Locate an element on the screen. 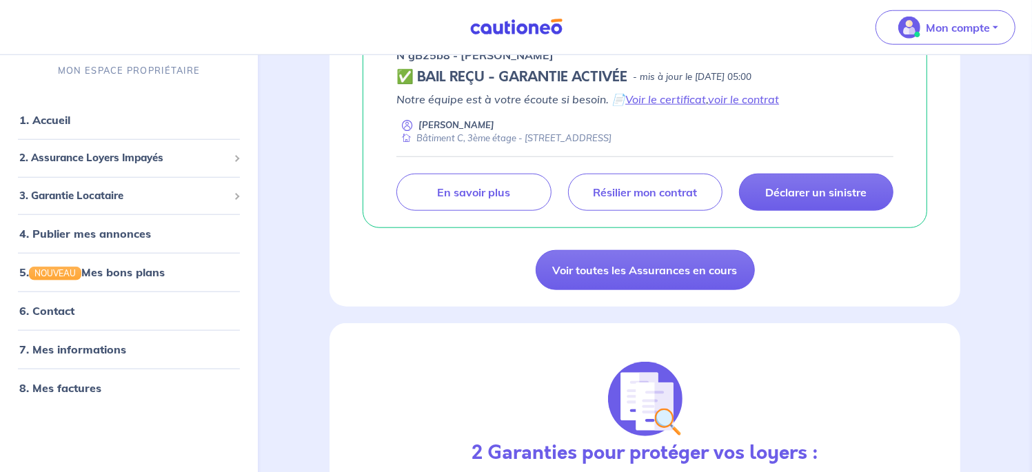  p: Résilier mon contrat is located at coordinates (645, 192).